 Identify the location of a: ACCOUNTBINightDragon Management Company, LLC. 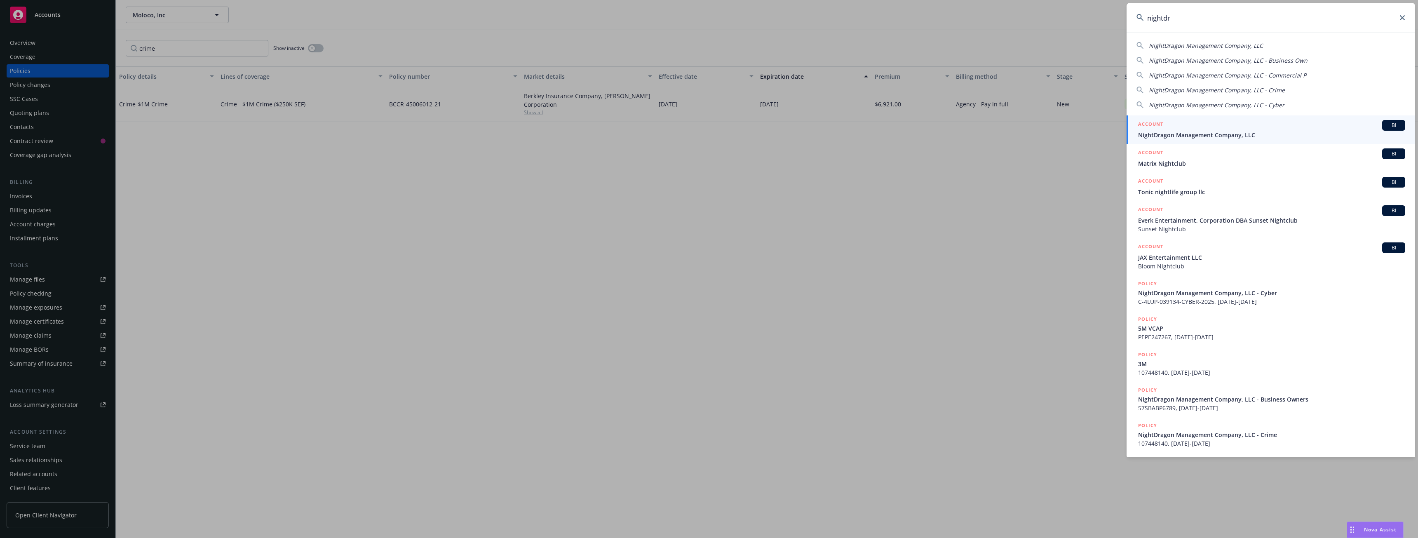
(1271, 129).